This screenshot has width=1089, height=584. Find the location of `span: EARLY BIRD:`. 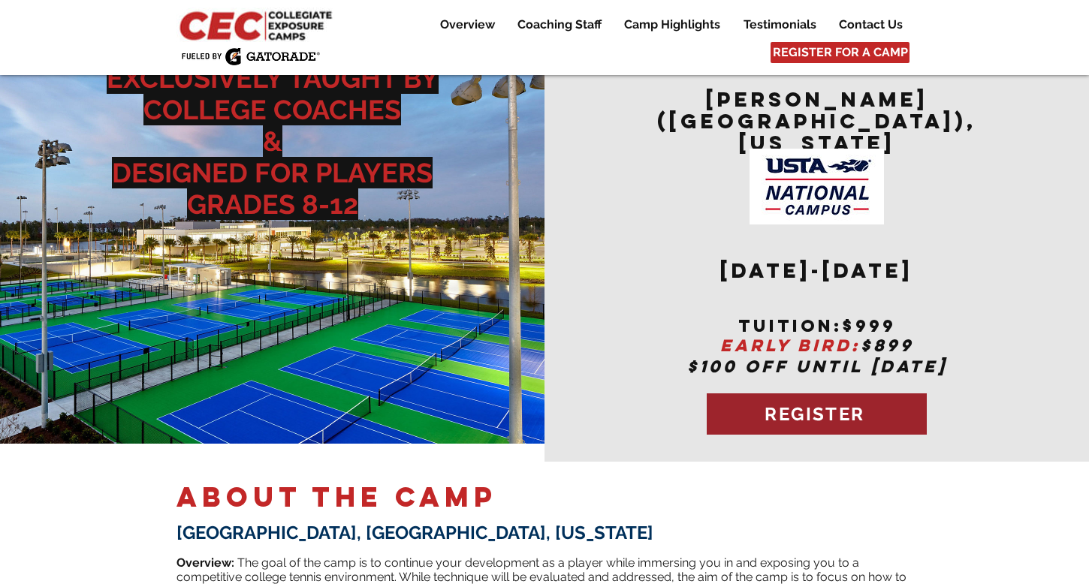

span: EARLY BIRD: is located at coordinates (790, 345).